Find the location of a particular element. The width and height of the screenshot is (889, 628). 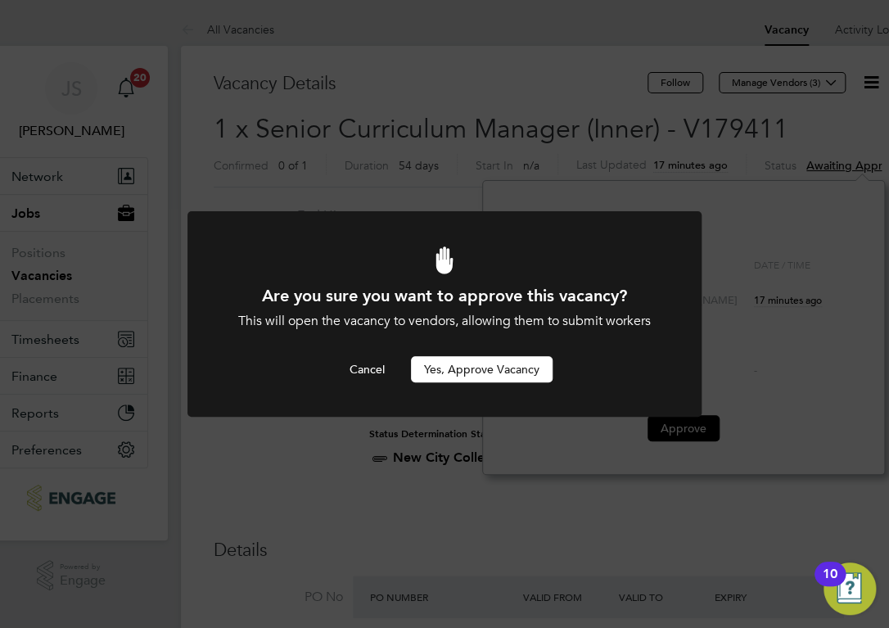

button: Open Resource Center, 10 new notifications is located at coordinates (850, 589).